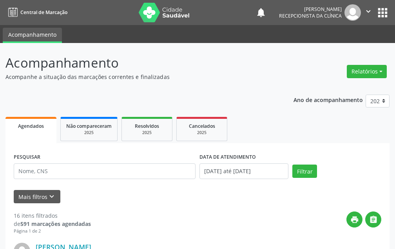 The height and width of the screenshot is (249, 395). I want to click on label: DATA DE ATENDIMENTO, so click(227, 157).